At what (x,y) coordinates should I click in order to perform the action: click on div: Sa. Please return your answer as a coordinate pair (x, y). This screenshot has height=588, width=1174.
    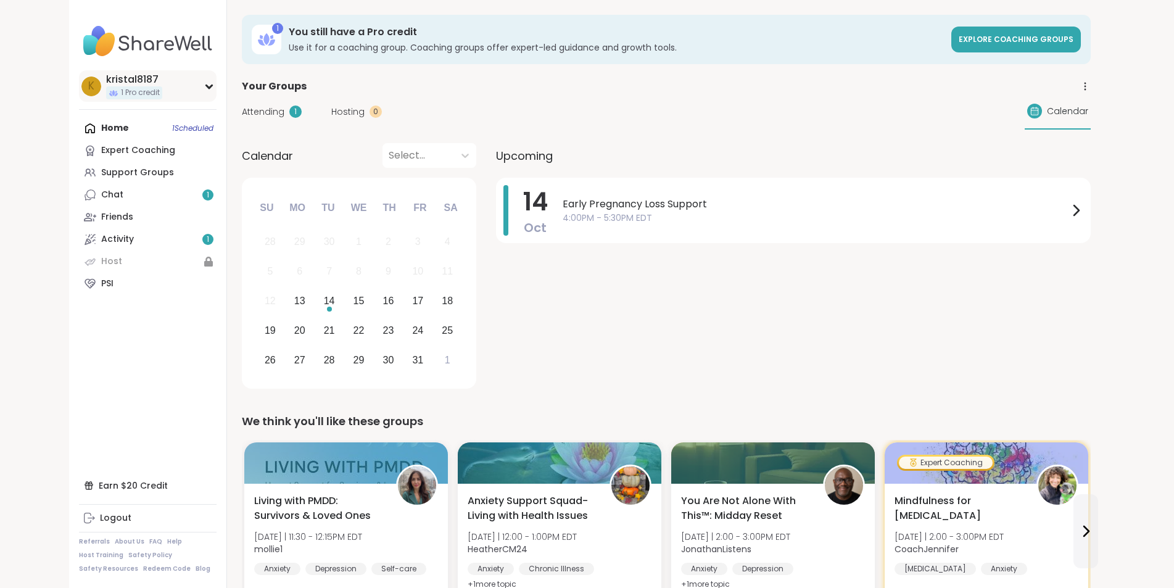
    Looking at the image, I should click on (450, 208).